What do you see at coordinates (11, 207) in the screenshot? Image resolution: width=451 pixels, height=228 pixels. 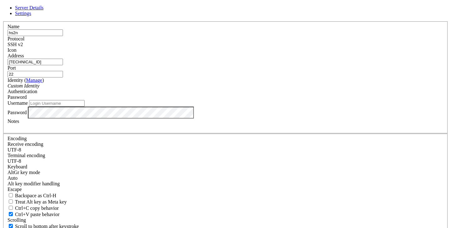 I see `input: Ctrl+C copy behavior` at bounding box center [11, 207].